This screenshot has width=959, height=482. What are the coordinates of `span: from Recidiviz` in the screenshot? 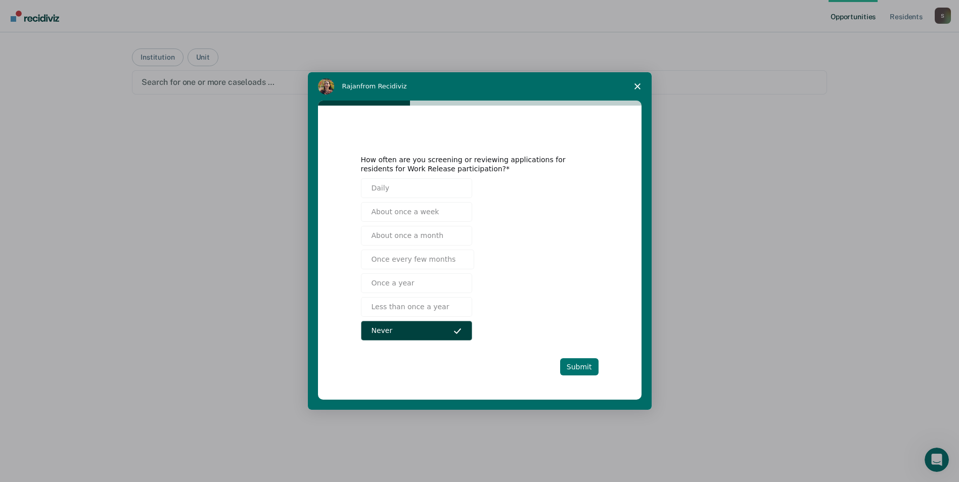 It's located at (384, 86).